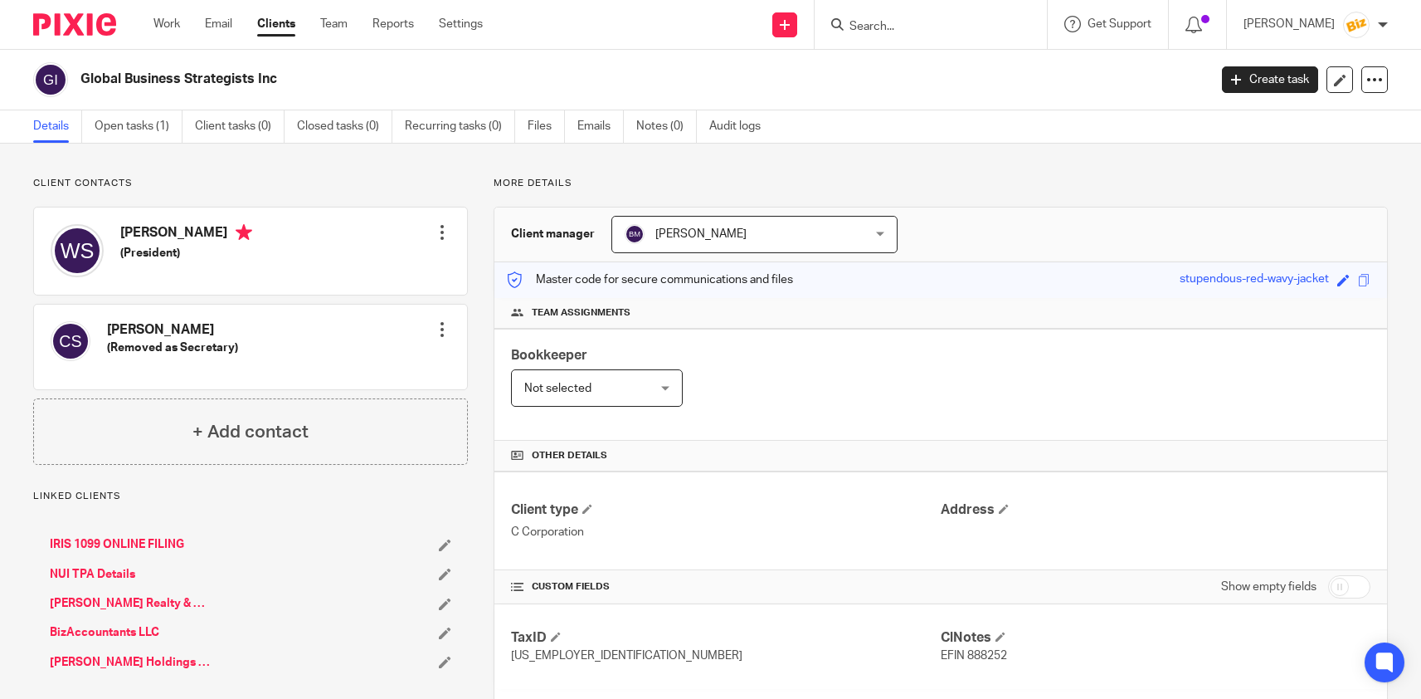 Image resolution: width=1421 pixels, height=699 pixels. What do you see at coordinates (460, 24) in the screenshot?
I see `a: Settings` at bounding box center [460, 24].